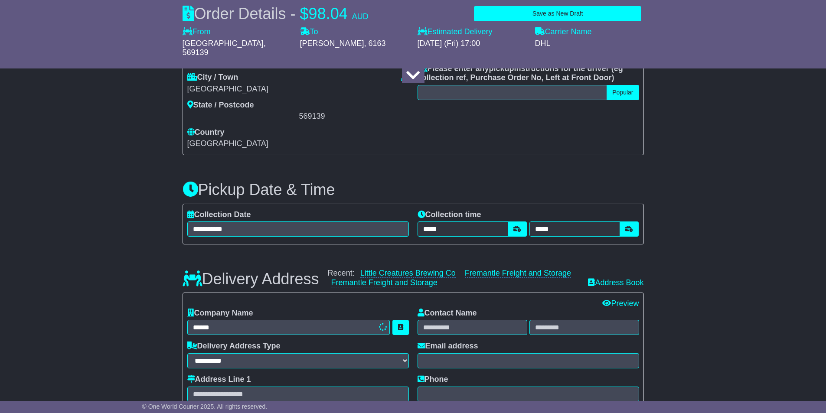 The height and width of the screenshot is (413, 826). What do you see at coordinates (360, 16) in the screenshot?
I see `span: AUD` at bounding box center [360, 16].